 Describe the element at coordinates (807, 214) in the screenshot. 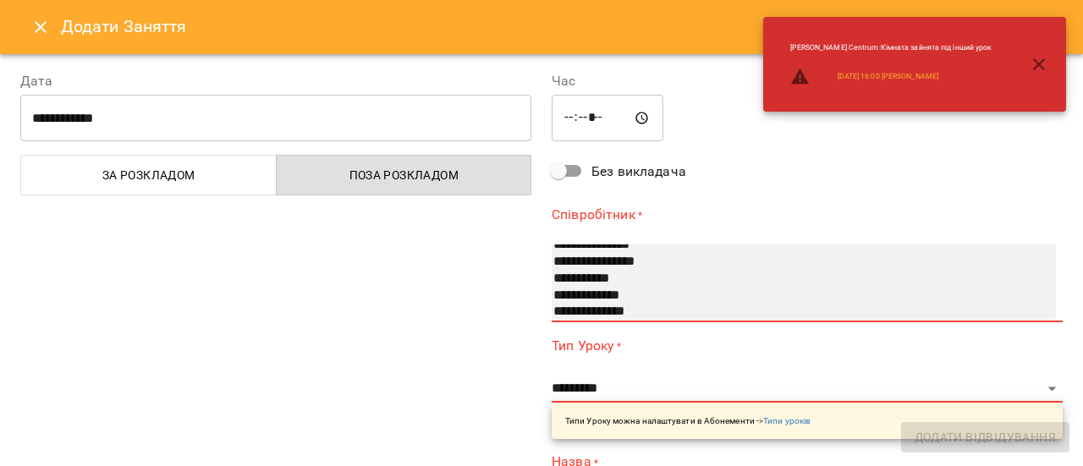

I see `label: Співробітник` at that location.